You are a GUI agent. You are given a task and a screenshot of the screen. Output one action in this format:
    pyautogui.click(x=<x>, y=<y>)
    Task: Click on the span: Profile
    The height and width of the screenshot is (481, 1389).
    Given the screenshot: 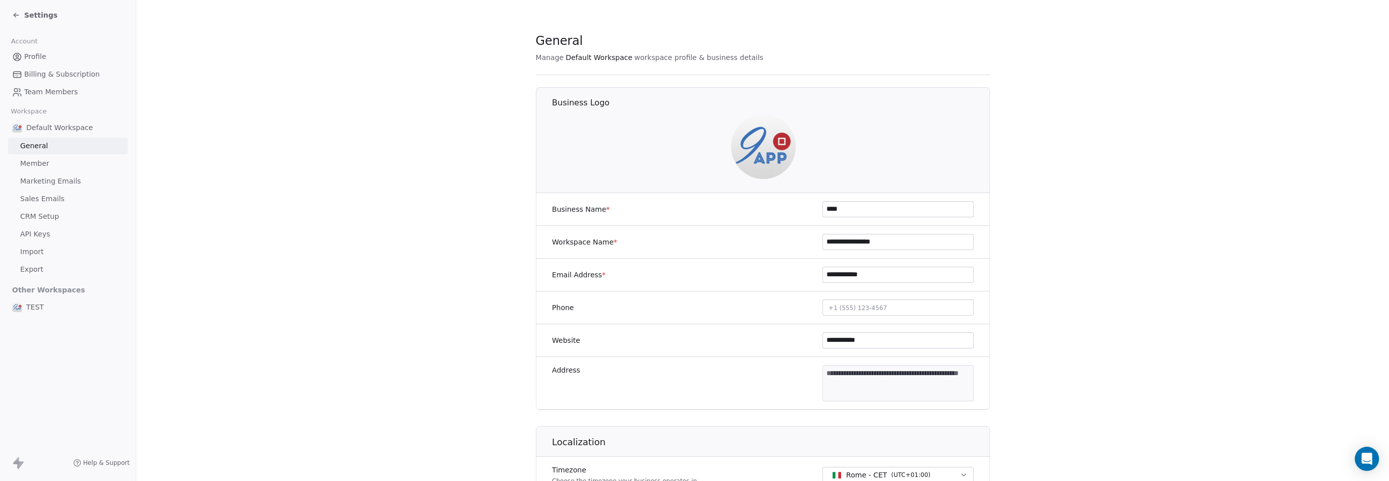 What is the action you would take?
    pyautogui.click(x=35, y=57)
    